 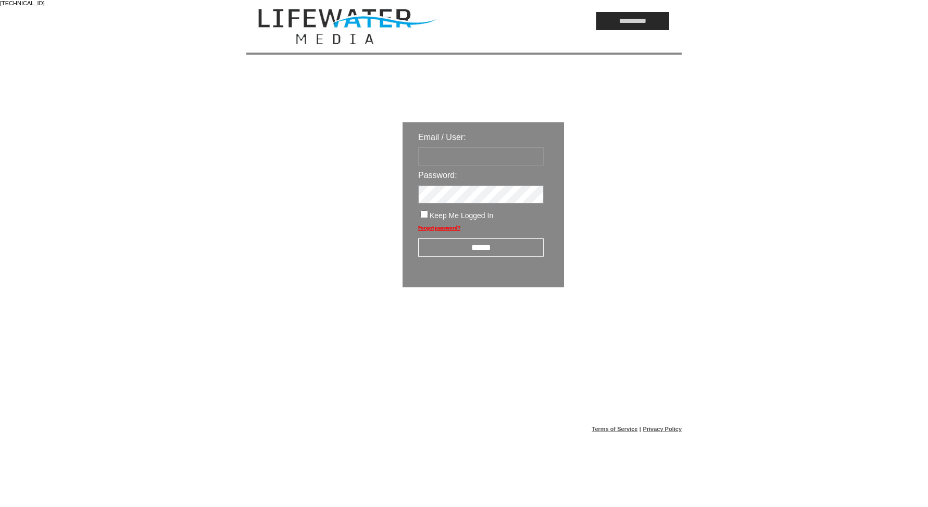 What do you see at coordinates (662, 429) in the screenshot?
I see `a: Privacy Policy` at bounding box center [662, 429].